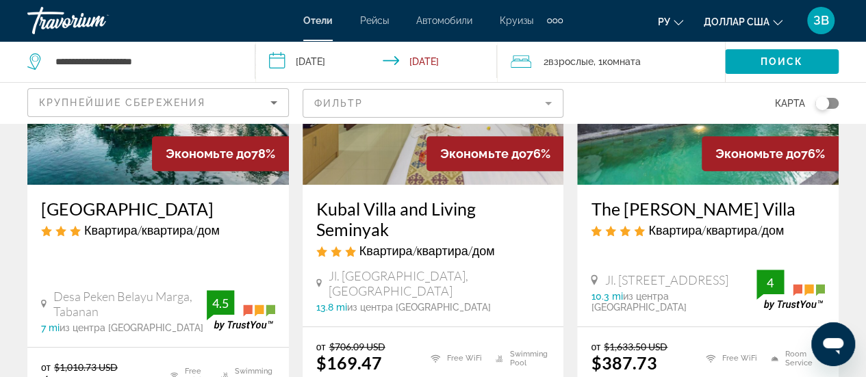 The image size is (866, 377). What do you see at coordinates (607, 297) in the screenshot?
I see `span: 10.3 mi` at bounding box center [607, 297].